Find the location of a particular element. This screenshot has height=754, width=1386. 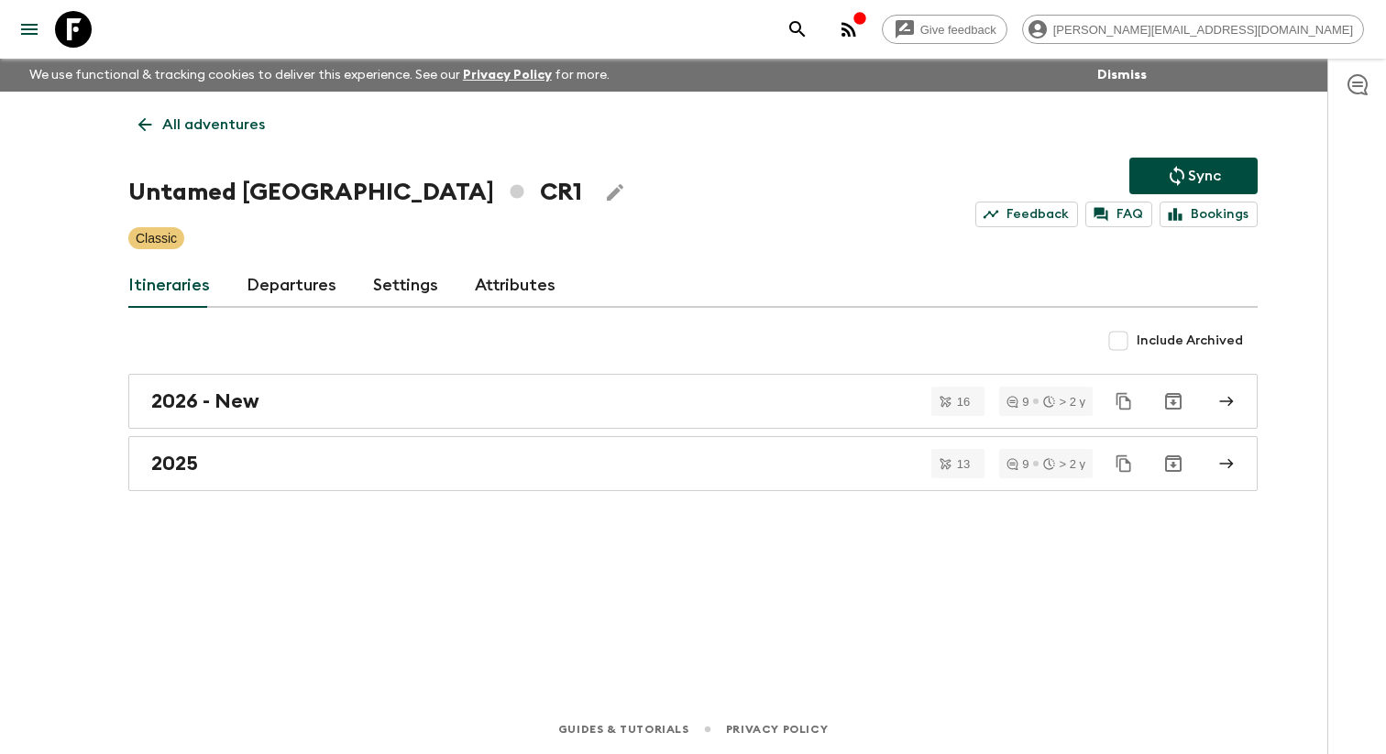

a: Itineraries is located at coordinates (169, 286).